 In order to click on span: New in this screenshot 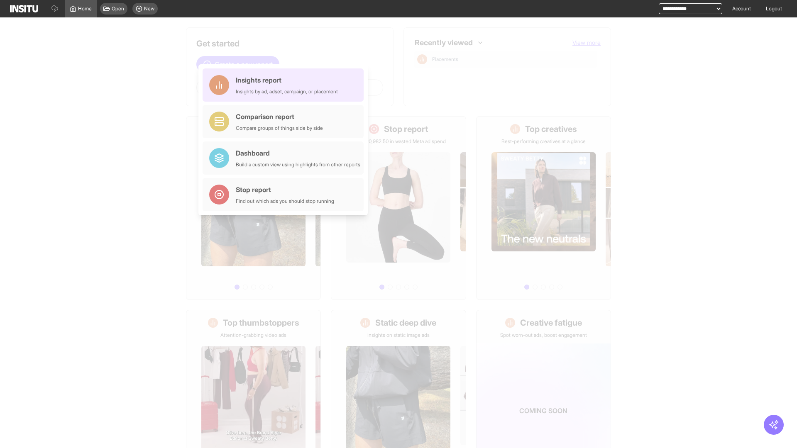, I will do `click(149, 9)`.